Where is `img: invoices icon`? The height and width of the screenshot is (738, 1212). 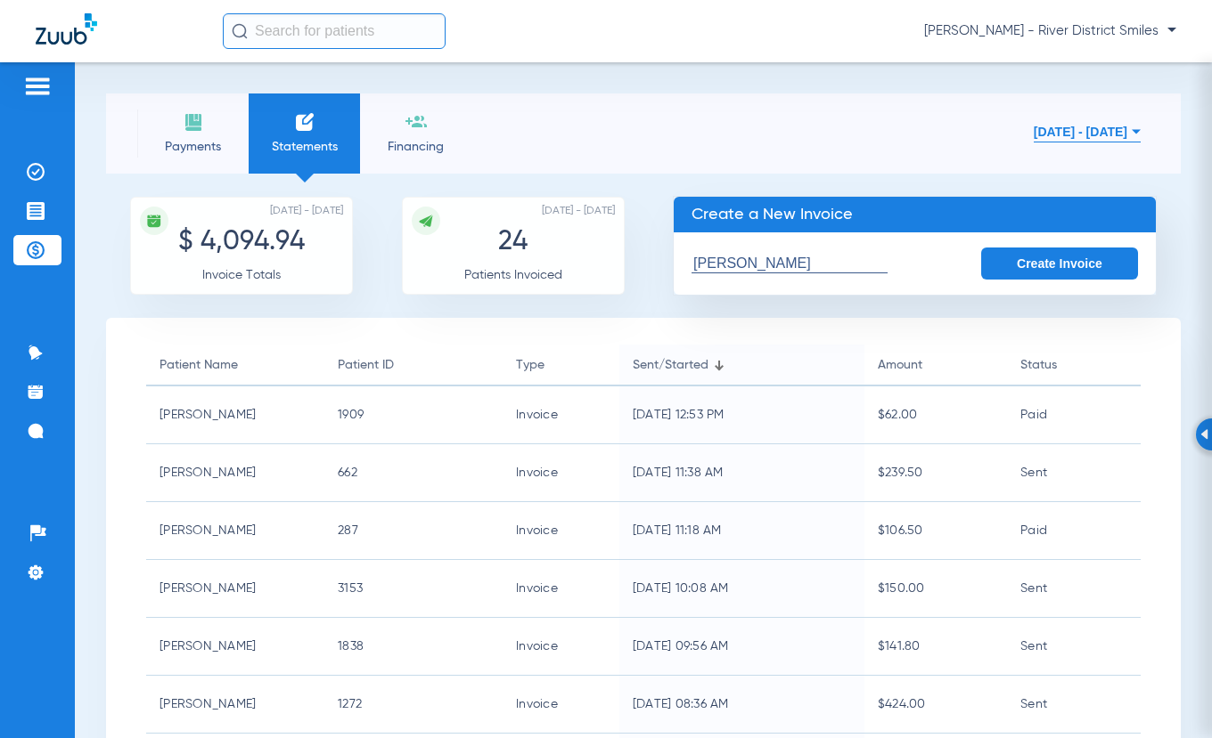 img: invoices icon is located at coordinates (305, 122).